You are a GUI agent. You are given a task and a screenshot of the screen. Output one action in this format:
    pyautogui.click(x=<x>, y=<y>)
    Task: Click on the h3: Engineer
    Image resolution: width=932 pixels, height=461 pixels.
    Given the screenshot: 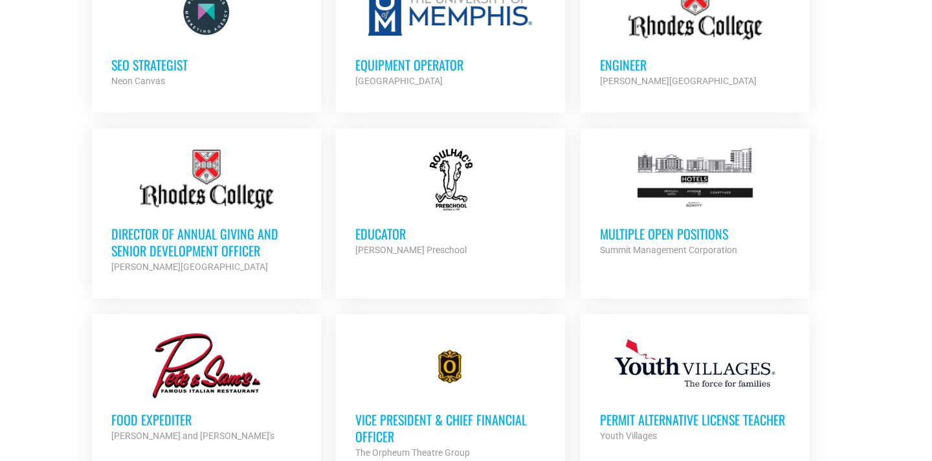 What is the action you would take?
    pyautogui.click(x=695, y=65)
    